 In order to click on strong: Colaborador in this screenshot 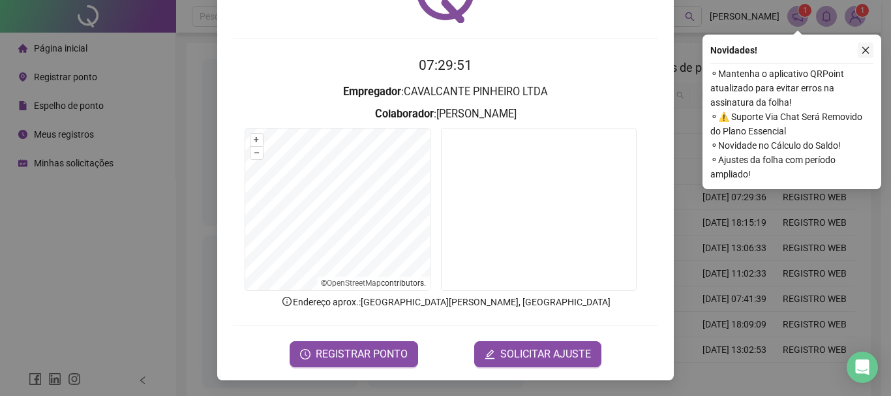, I will do `click(404, 114)`.